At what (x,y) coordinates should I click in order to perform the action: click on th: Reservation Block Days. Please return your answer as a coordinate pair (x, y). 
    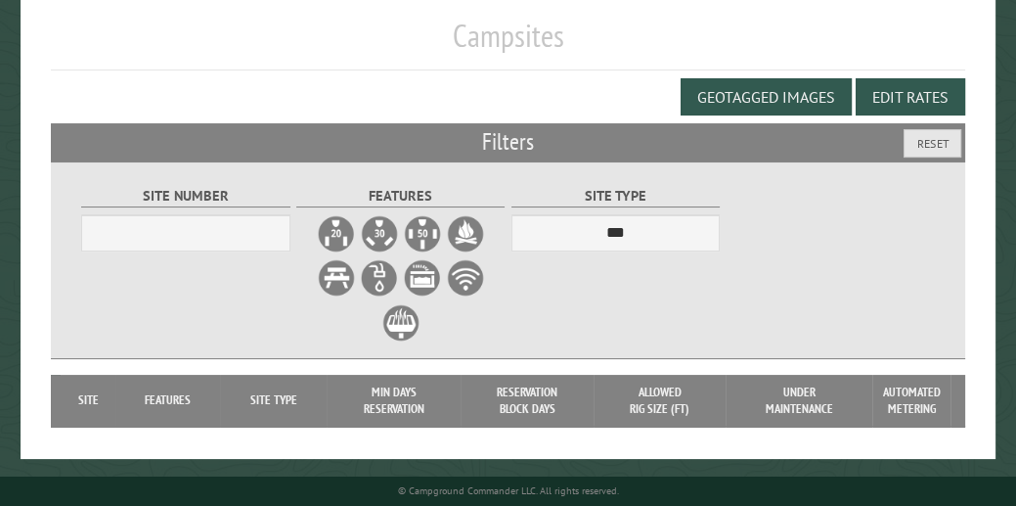
    Looking at the image, I should click on (527, 400).